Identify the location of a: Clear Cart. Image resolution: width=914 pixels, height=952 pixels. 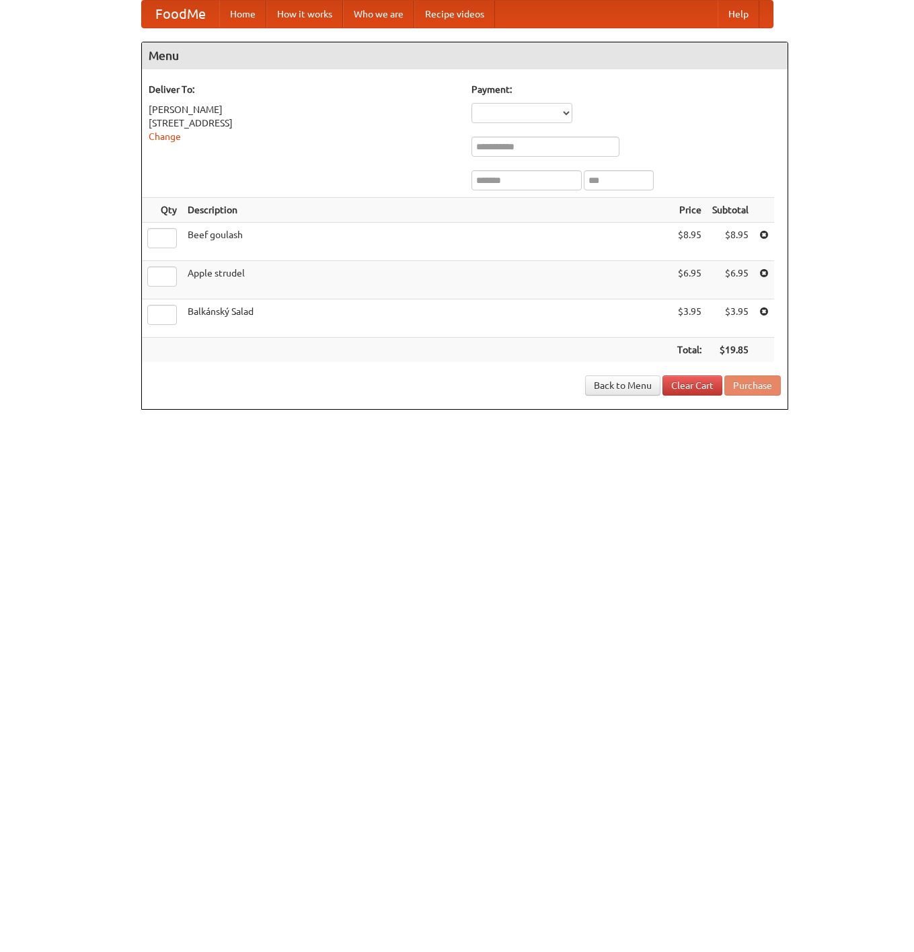
(692, 385).